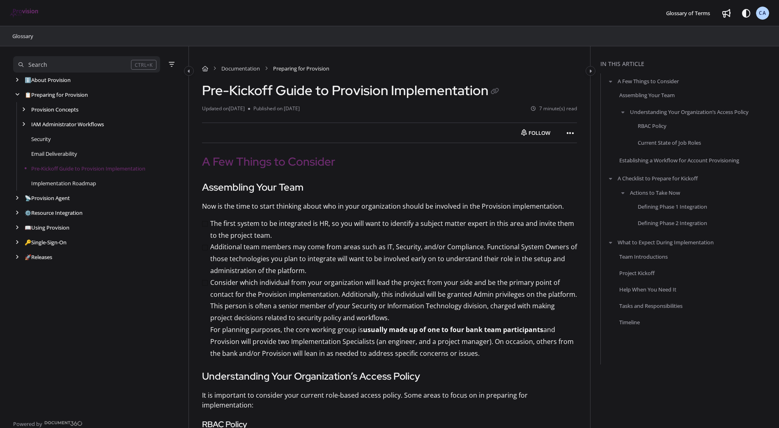 The height and width of the screenshot is (428, 779). Describe the element at coordinates (679, 160) in the screenshot. I see `a: Establishing a Workflow for Account Provisioning` at that location.